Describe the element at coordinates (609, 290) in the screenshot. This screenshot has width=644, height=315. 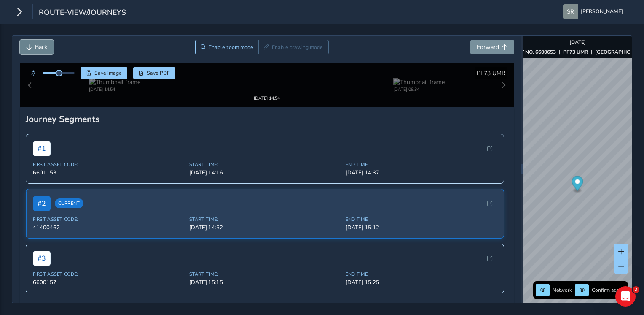
I see `span: Confirm assets` at that location.